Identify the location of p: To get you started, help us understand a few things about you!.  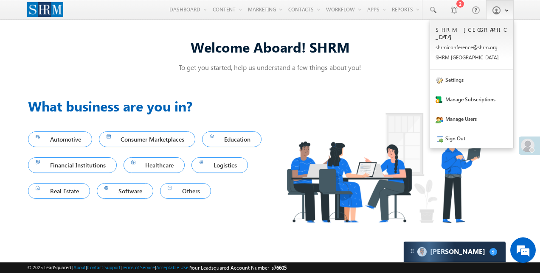
(270, 67).